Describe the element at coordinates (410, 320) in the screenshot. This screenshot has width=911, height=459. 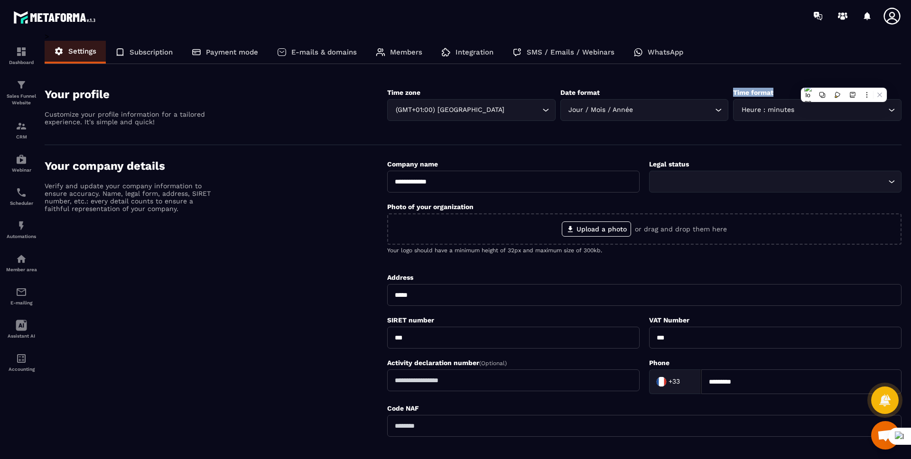
I see `label: SIRET number` at that location.